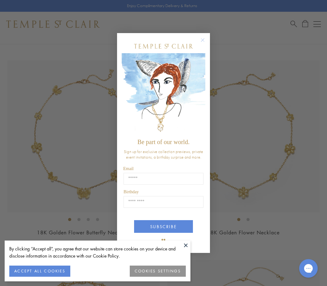 The width and height of the screenshot is (327, 286). I want to click on button: COOKIES SETTINGS, so click(157, 271).